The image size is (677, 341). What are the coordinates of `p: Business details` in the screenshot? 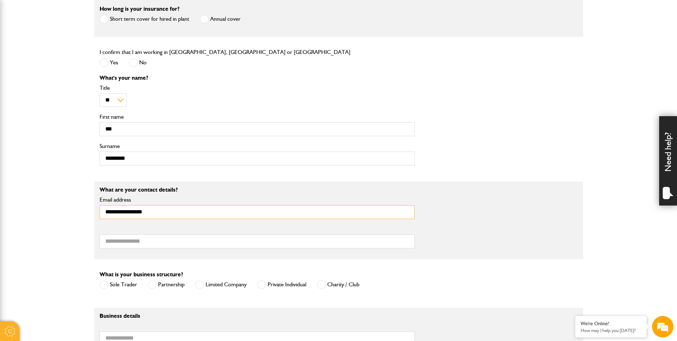 It's located at (257, 316).